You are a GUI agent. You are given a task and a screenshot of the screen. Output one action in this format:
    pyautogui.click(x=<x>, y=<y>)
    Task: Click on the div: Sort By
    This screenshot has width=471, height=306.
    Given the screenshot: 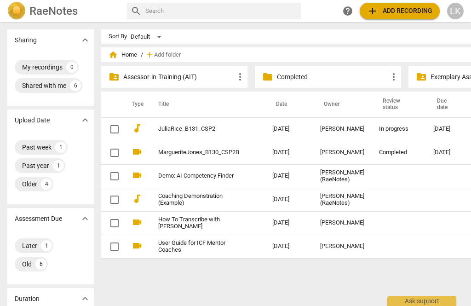 What is the action you would take?
    pyautogui.click(x=118, y=36)
    